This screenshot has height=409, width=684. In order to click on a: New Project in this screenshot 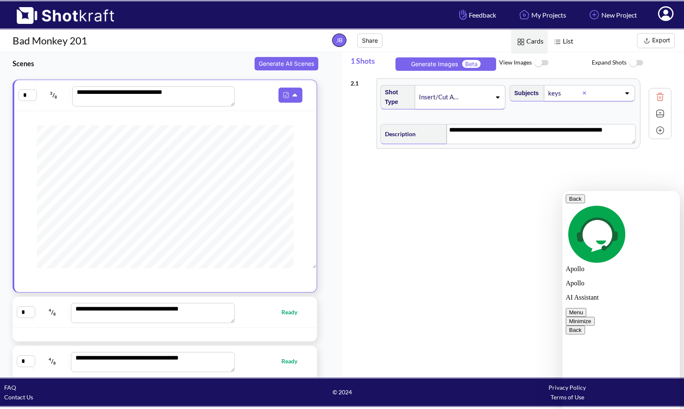, I will do `click(611, 15)`.